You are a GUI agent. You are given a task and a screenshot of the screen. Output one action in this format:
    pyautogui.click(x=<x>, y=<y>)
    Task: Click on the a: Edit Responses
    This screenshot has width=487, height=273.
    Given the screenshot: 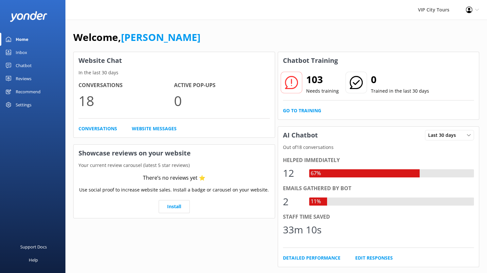 What is the action you would take?
    pyautogui.click(x=374, y=258)
    